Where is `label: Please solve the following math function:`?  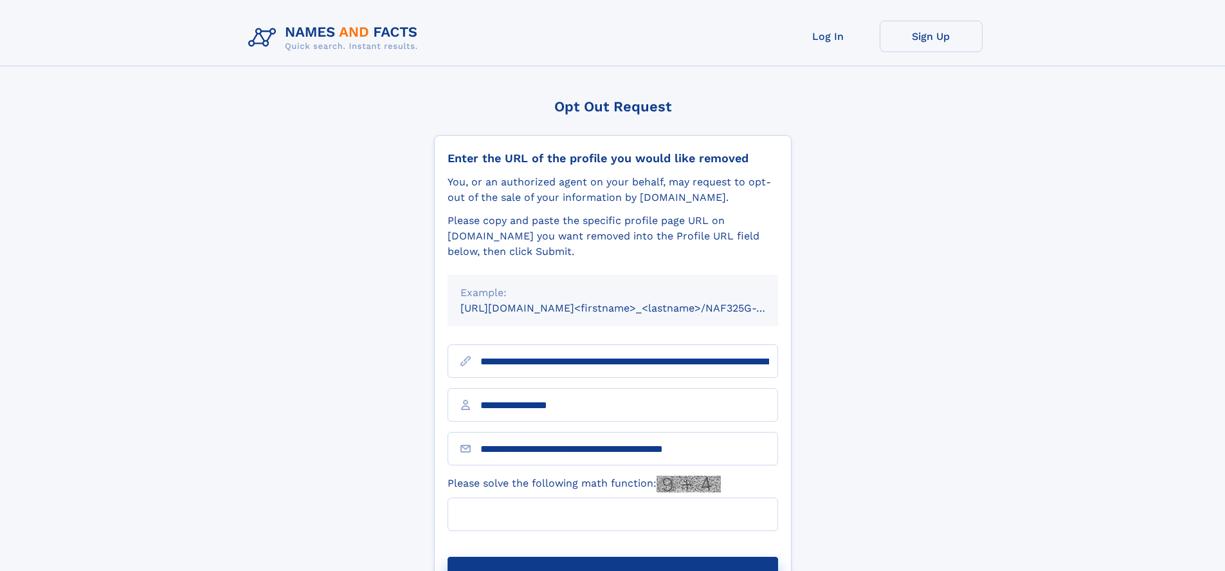
label: Please solve the following math function: is located at coordinates (584, 484).